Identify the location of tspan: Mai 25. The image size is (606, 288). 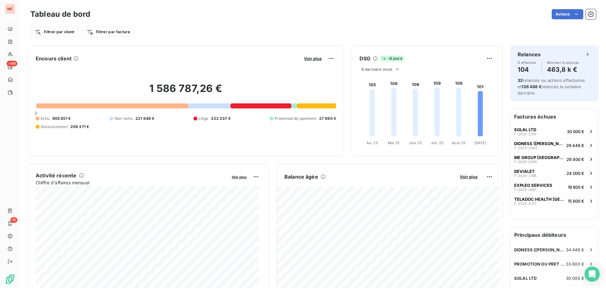
(394, 143).